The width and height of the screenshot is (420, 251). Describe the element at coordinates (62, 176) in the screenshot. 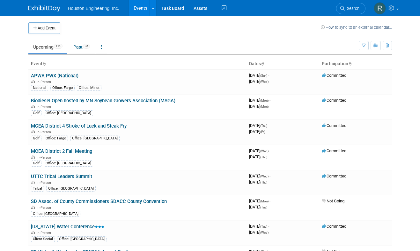

I see `a: UTTC Tribal Leaders Summit` at that location.